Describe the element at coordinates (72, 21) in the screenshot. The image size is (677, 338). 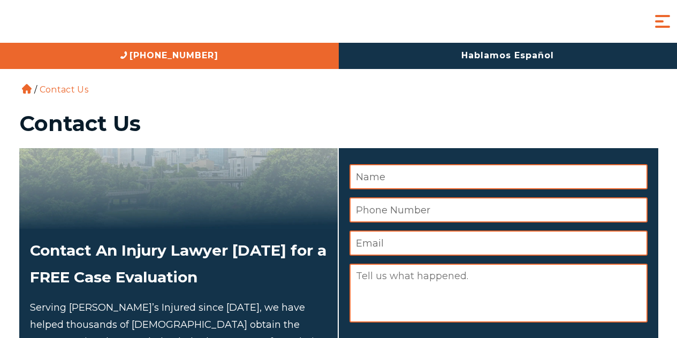
I see `a: Auger & Auger Accident and Injury Lawyers Logo` at that location.